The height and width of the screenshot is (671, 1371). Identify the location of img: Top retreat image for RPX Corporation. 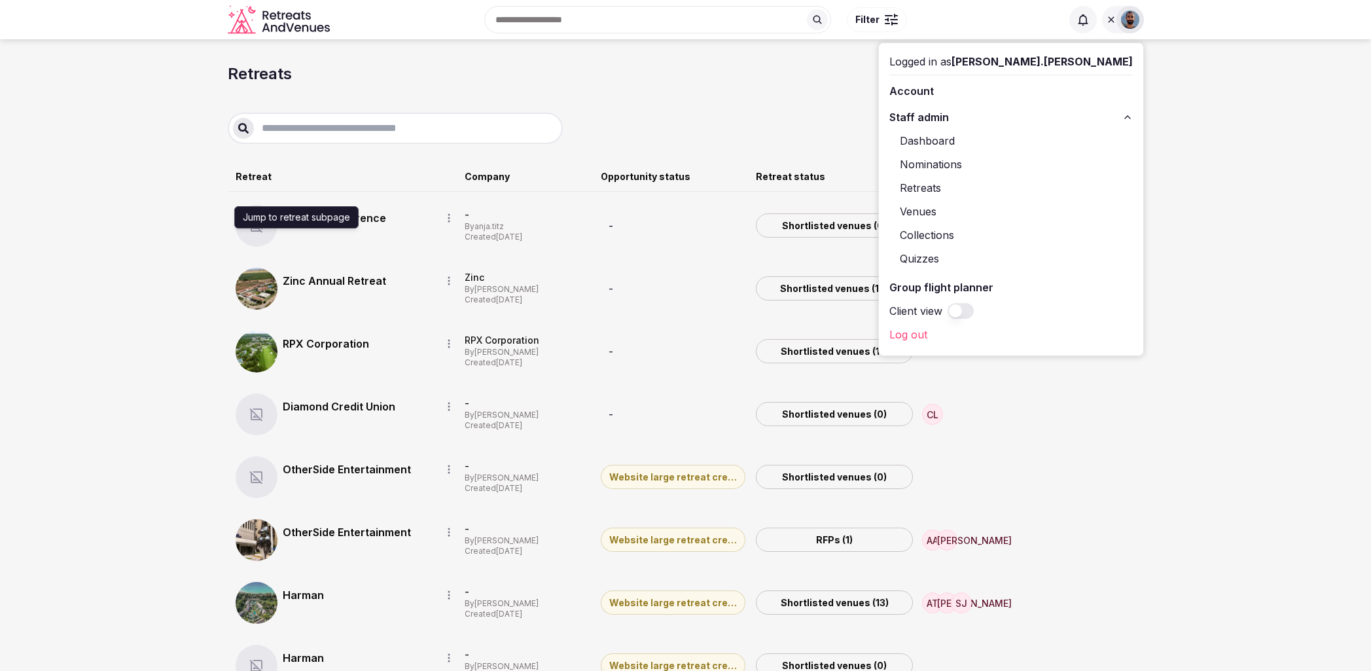
(256, 351).